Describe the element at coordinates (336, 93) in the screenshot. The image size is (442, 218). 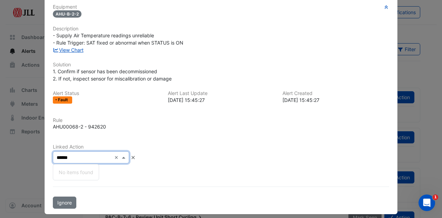
I see `h6: Alert Created` at that location.